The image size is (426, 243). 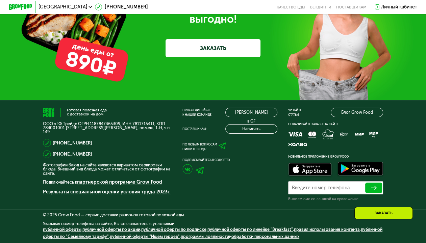 What do you see at coordinates (111, 230) in the screenshot?
I see `a: публичной оферты по акции` at bounding box center [111, 230].